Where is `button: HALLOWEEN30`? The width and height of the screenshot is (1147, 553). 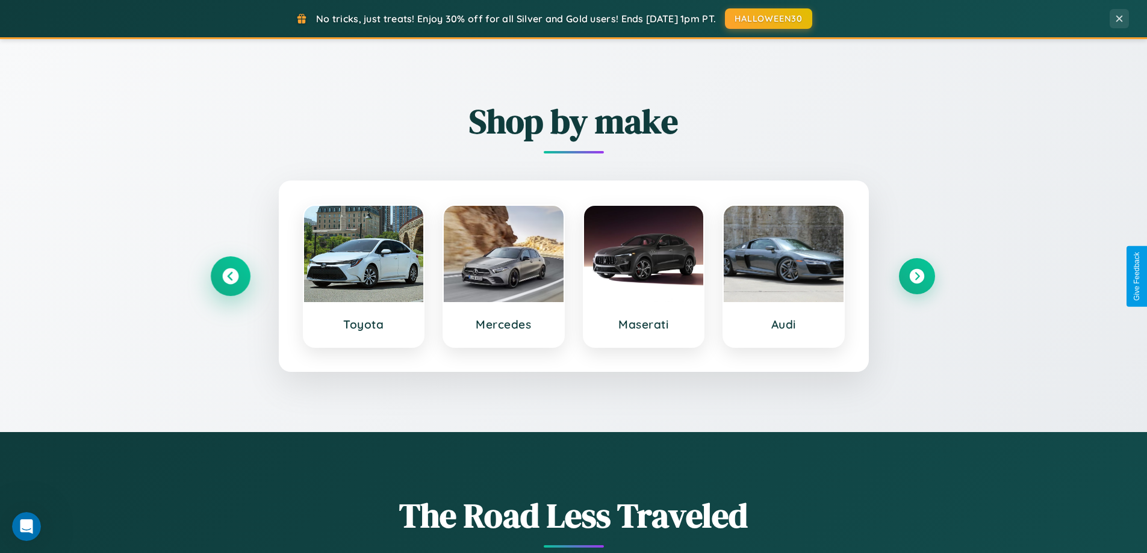 button: HALLOWEEN30 is located at coordinates (768, 19).